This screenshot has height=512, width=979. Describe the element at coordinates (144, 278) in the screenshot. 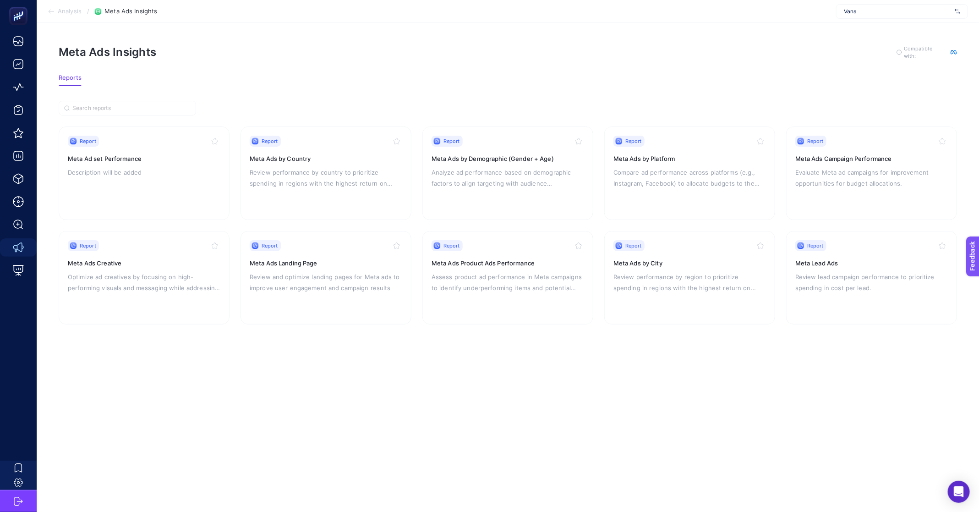

I see `a: ReportMeta Ads CreativeOptimize ad creatives by focusing on high-performing visuals and messaging...` at that location.